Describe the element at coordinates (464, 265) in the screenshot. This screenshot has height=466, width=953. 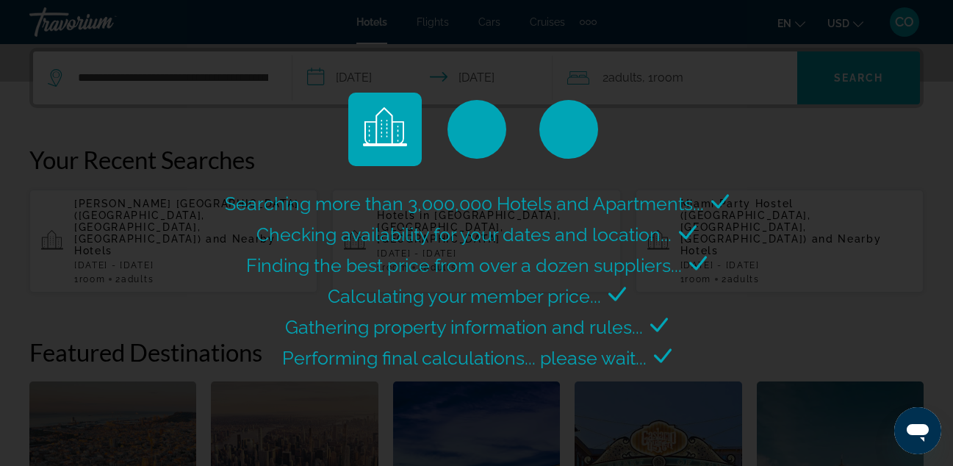
I see `span: Finding the best price from over a dozen suppliers...` at that location.